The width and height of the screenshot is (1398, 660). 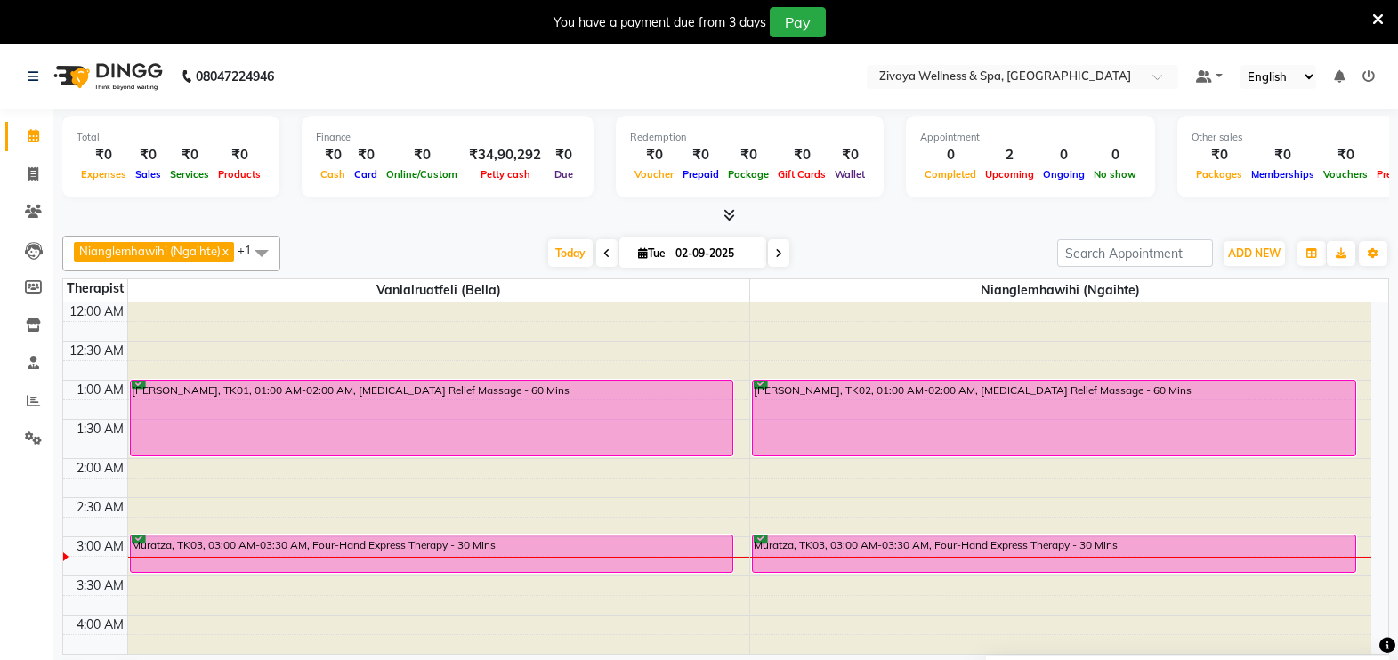 I want to click on span: Package, so click(x=749, y=174).